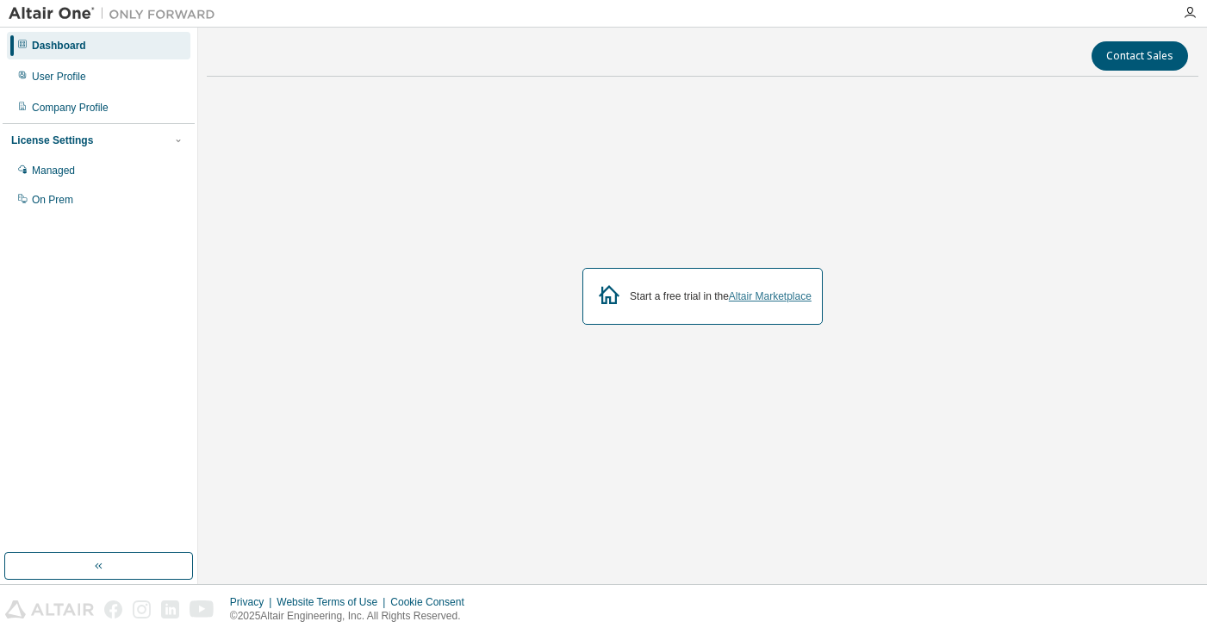  Describe the element at coordinates (53, 200) in the screenshot. I see `div: On Prem` at that location.